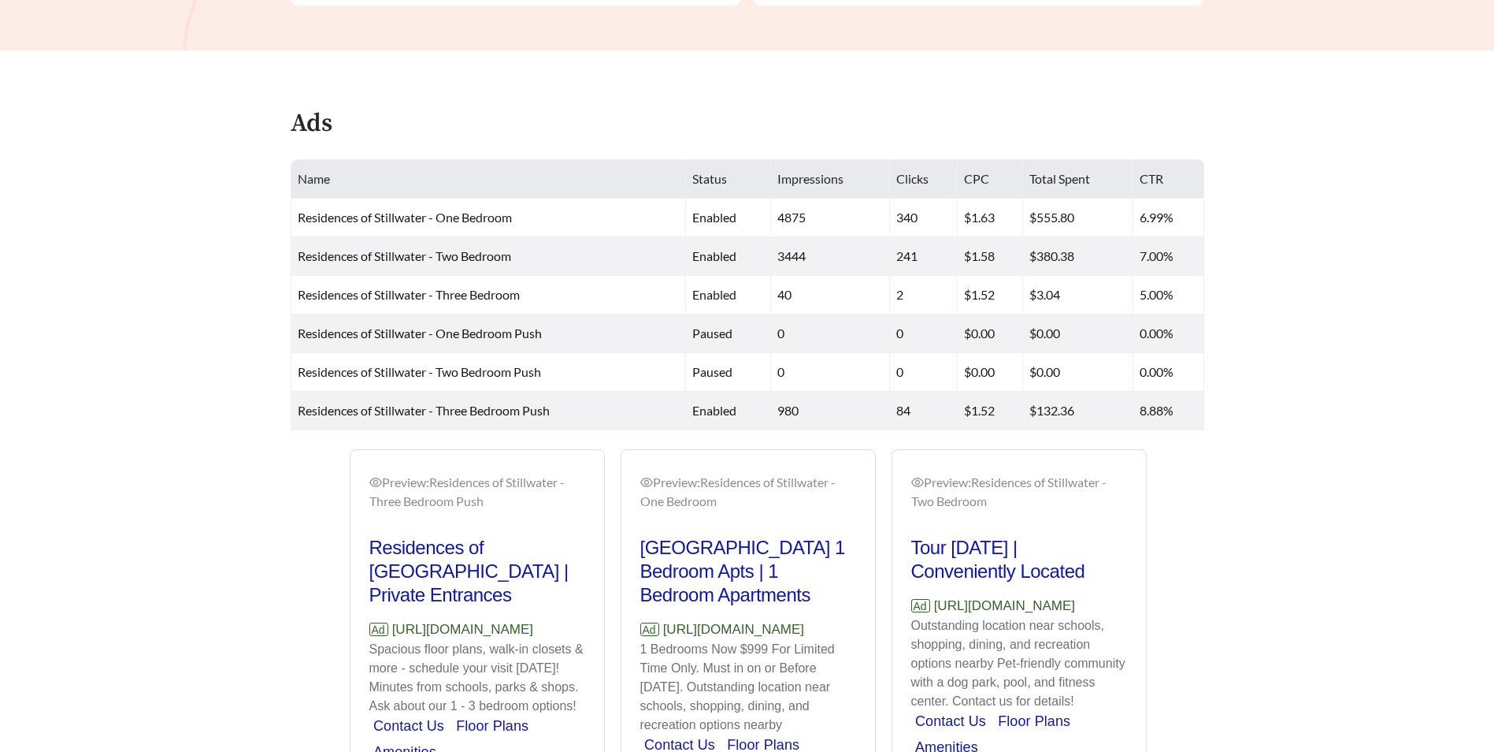 The image size is (1494, 752). What do you see at coordinates (1019, 663) in the screenshot?
I see `p: Outstanding location near schools, shopping, dining, and recreation options nearby Pet-friendly c...` at bounding box center [1019, 663].